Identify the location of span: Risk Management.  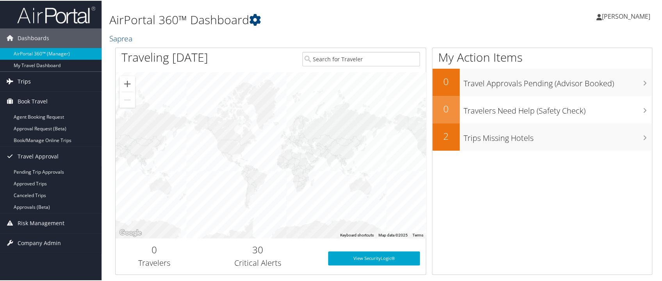
(41, 223).